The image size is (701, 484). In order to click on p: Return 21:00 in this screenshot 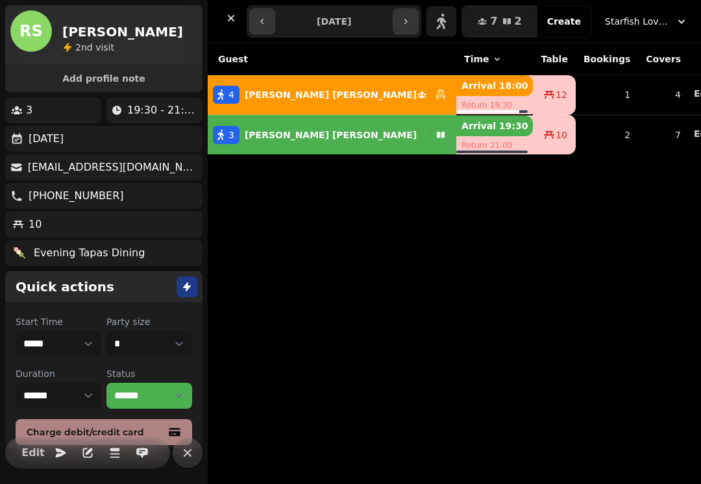, I will do `click(494, 145)`.